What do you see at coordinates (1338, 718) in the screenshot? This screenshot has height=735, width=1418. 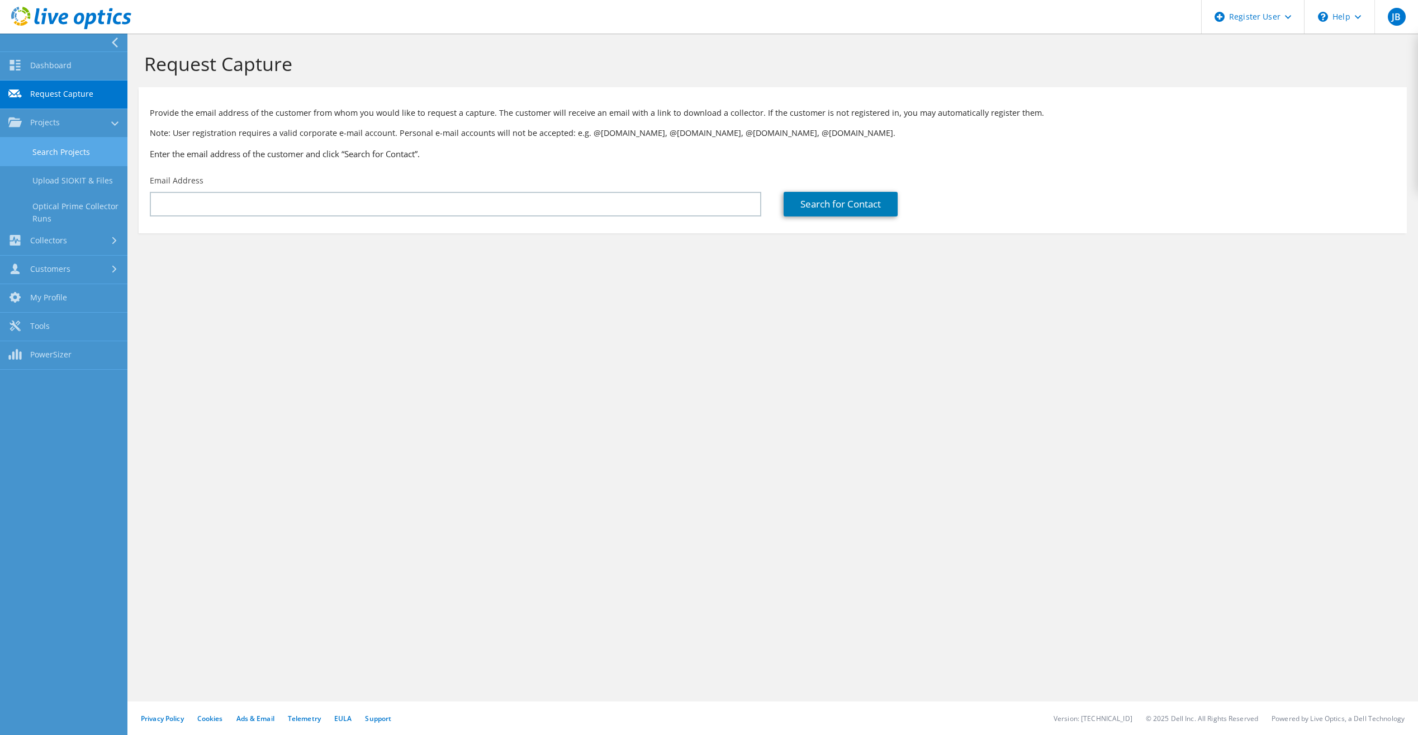 I see `li: Powered by Live Optics, a Dell Technology` at bounding box center [1338, 718].